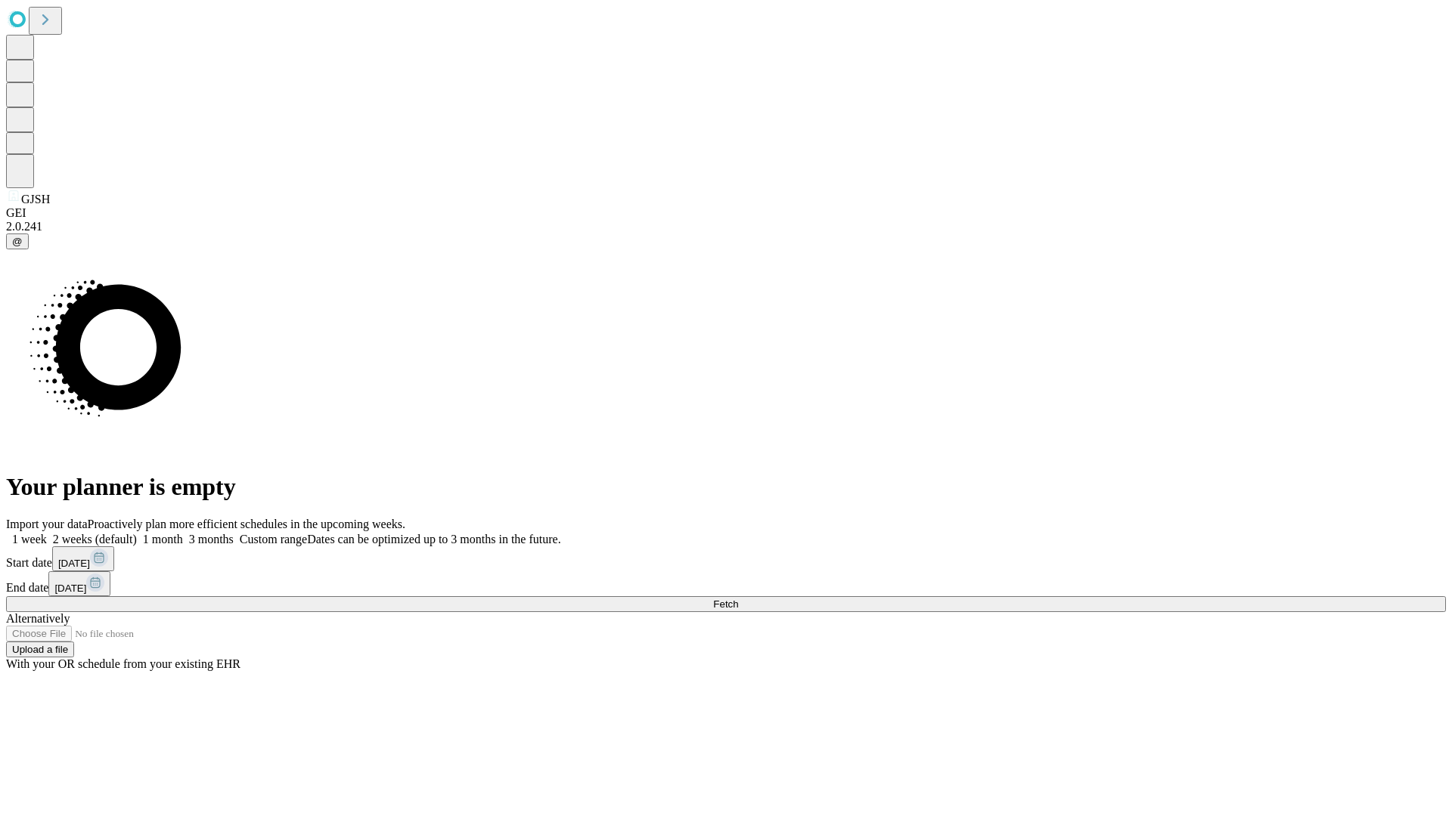  I want to click on h1: Your planner is empty, so click(726, 487).